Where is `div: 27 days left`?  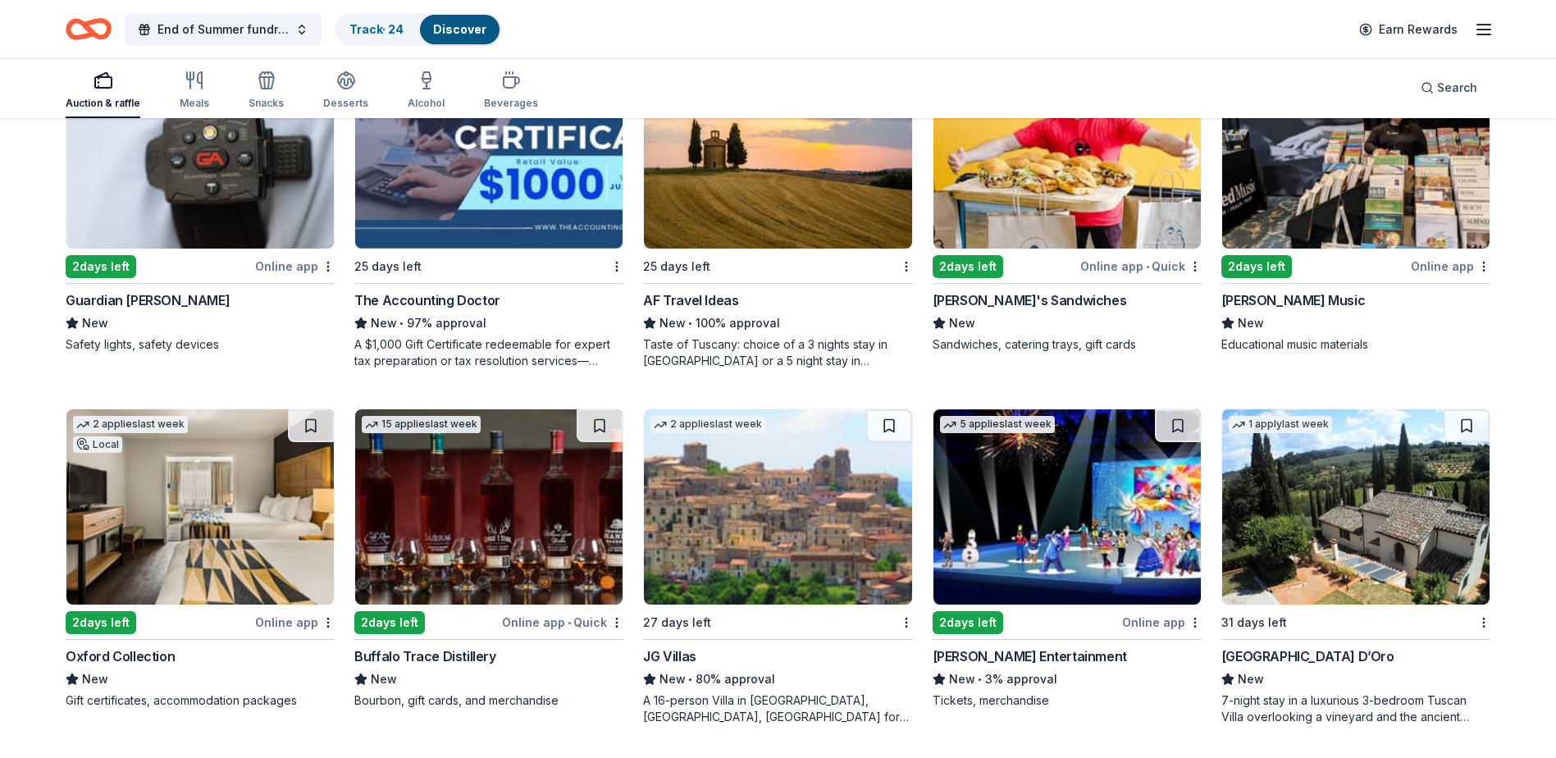 div: 27 days left is located at coordinates (677, 623).